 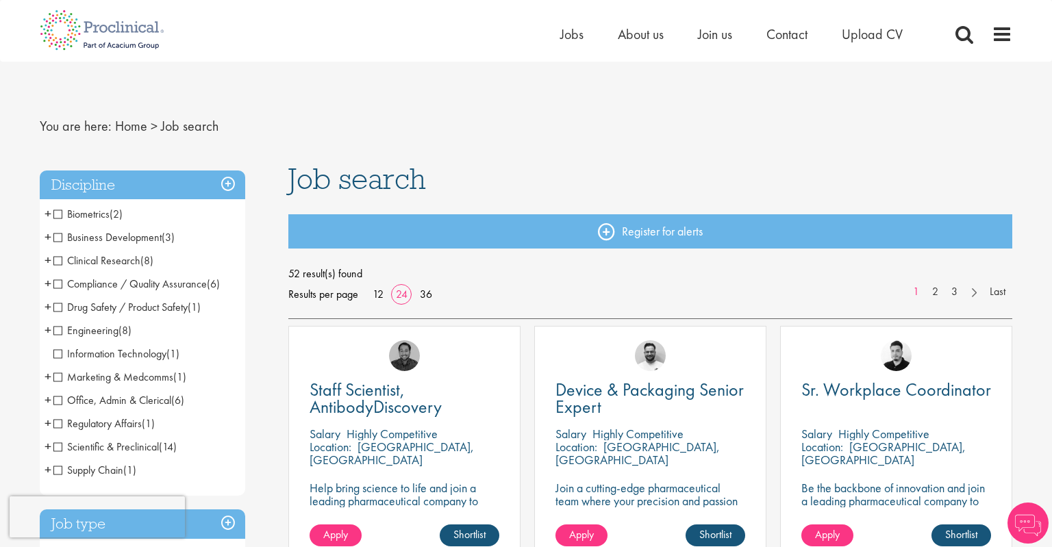 I want to click on a: Anderson Maldonado, so click(x=896, y=356).